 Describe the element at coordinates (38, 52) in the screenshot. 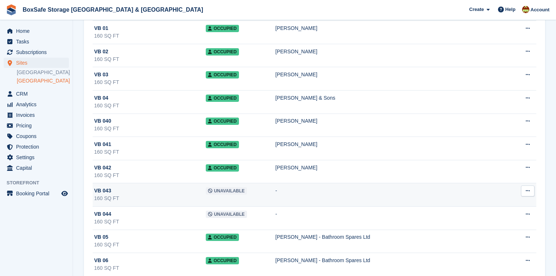

I see `span: Subscriptions` at that location.